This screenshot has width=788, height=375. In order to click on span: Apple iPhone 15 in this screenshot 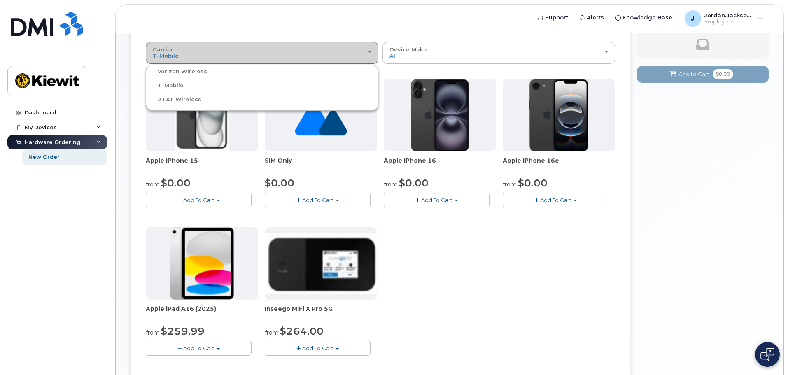, I will do `click(202, 165)`.